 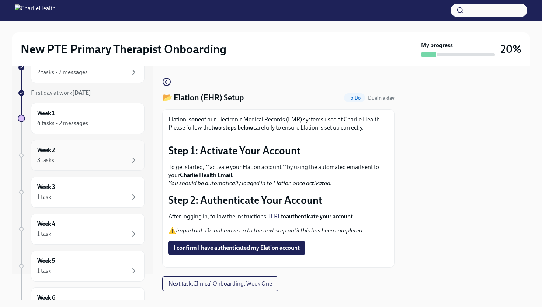 What do you see at coordinates (61, 93) in the screenshot?
I see `span: First day at work` at bounding box center [61, 93].